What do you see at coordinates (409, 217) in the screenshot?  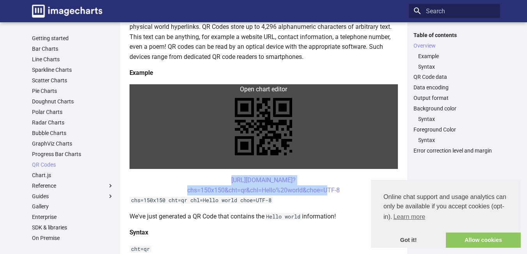 I see `a: learn more about cookies` at bounding box center [409, 217].